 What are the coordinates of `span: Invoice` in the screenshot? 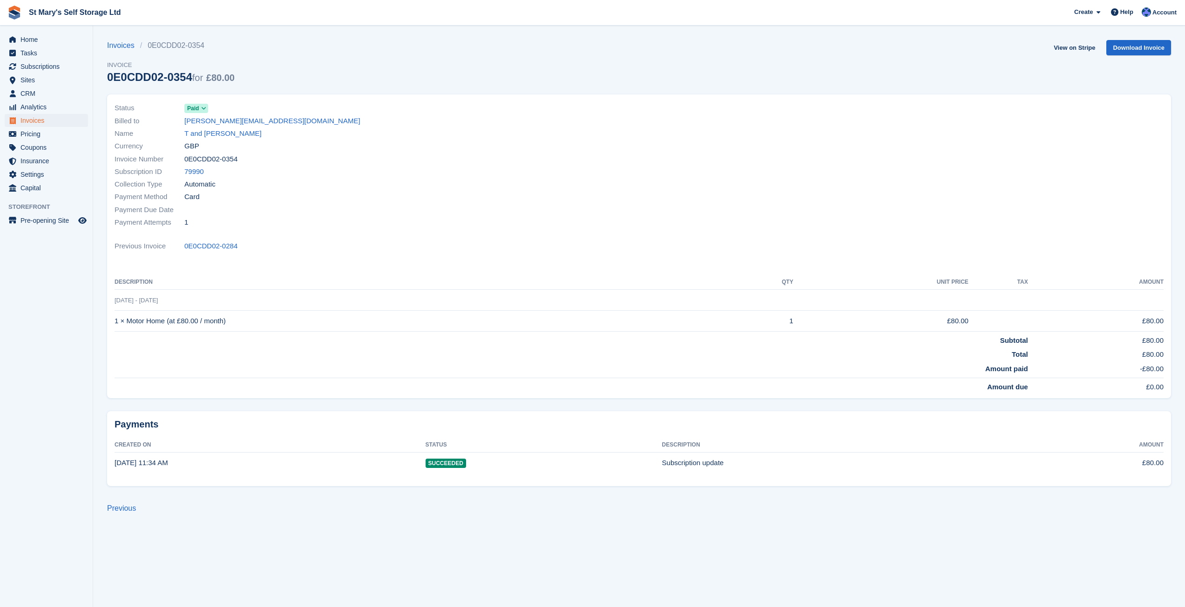 It's located at (171, 65).